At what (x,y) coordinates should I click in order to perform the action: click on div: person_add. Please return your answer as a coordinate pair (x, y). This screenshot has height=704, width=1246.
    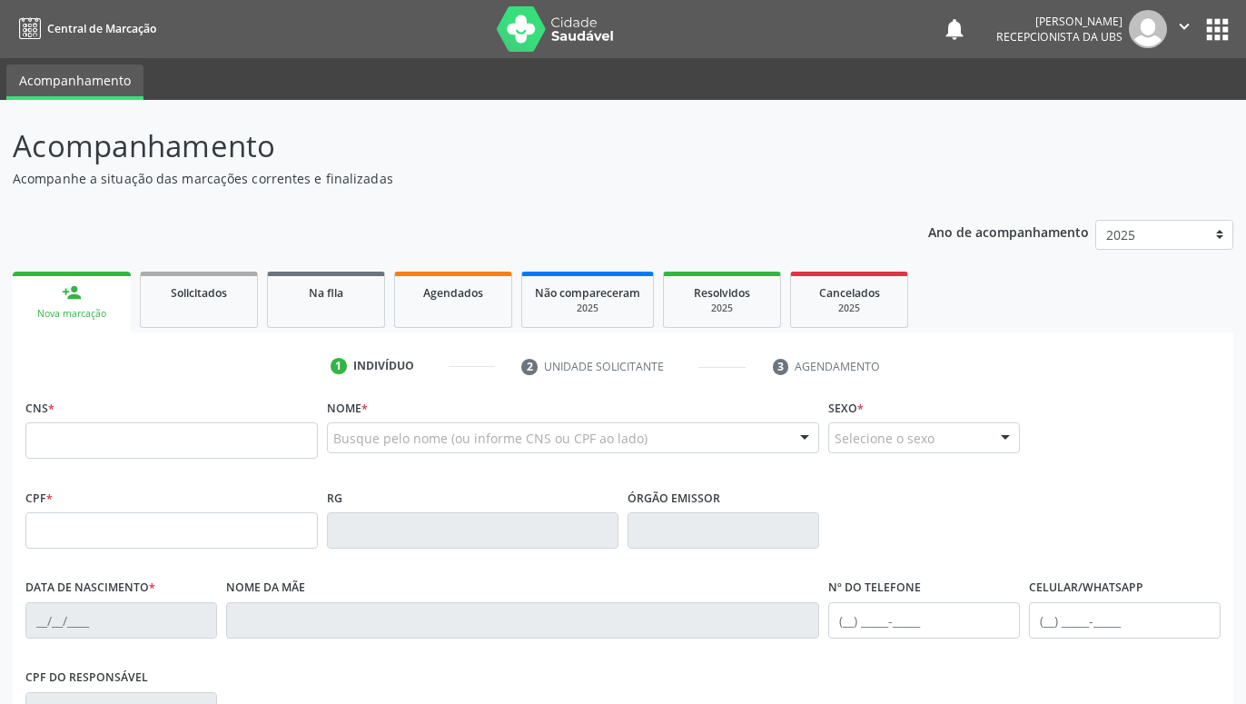
    Looking at the image, I should click on (72, 292).